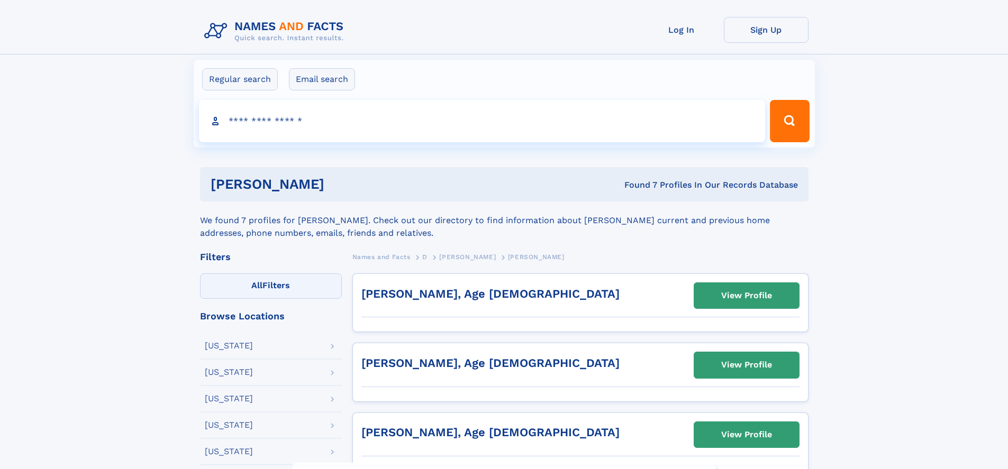 The height and width of the screenshot is (469, 1008). I want to click on span: D, so click(425, 257).